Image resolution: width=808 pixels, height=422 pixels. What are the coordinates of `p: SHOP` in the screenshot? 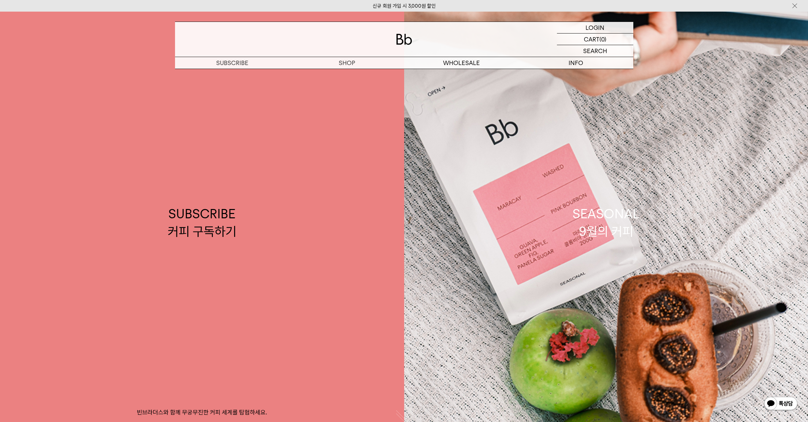 It's located at (347, 63).